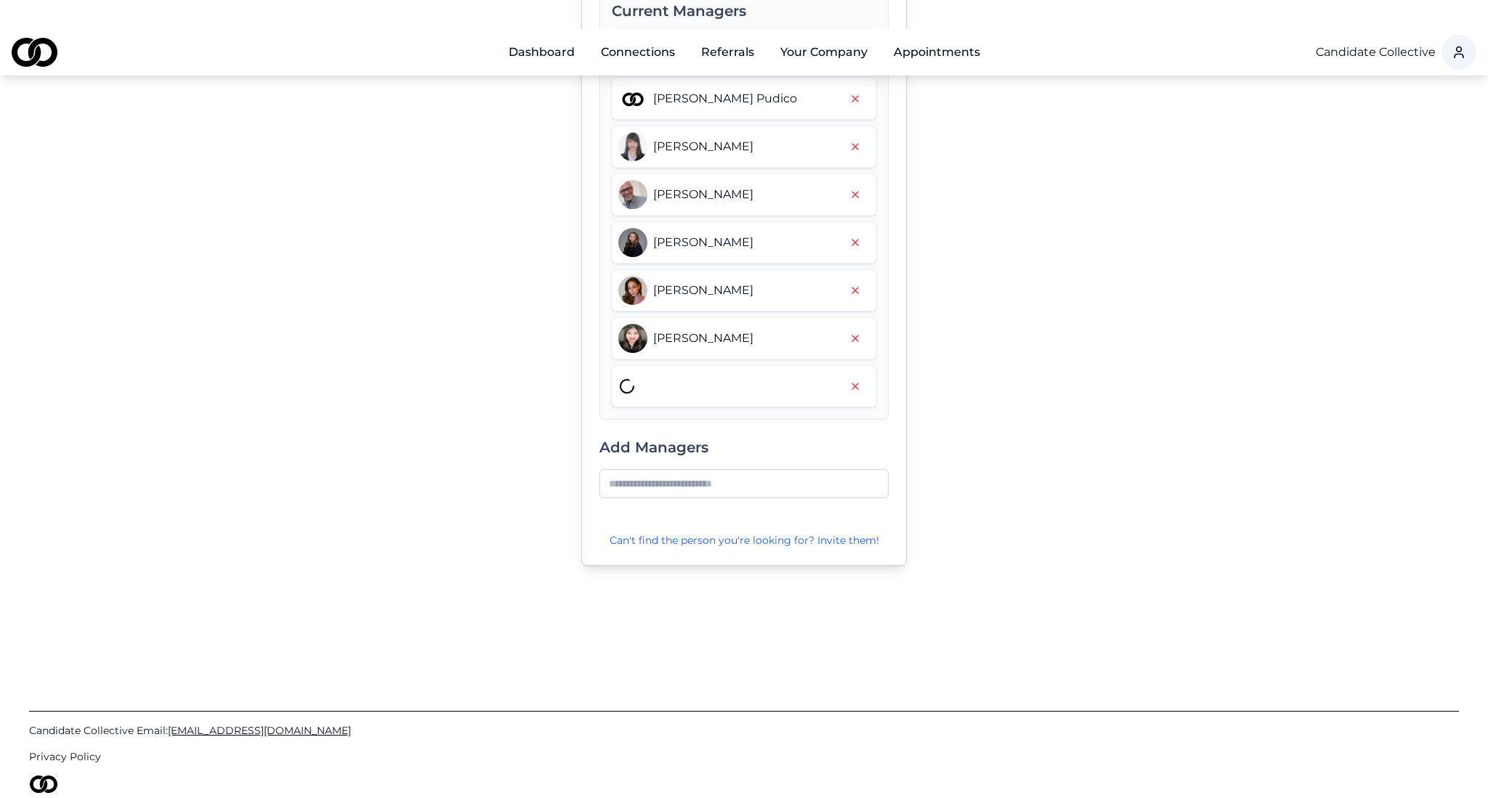  I want to click on img: Angie Pudico, so click(633, 99).